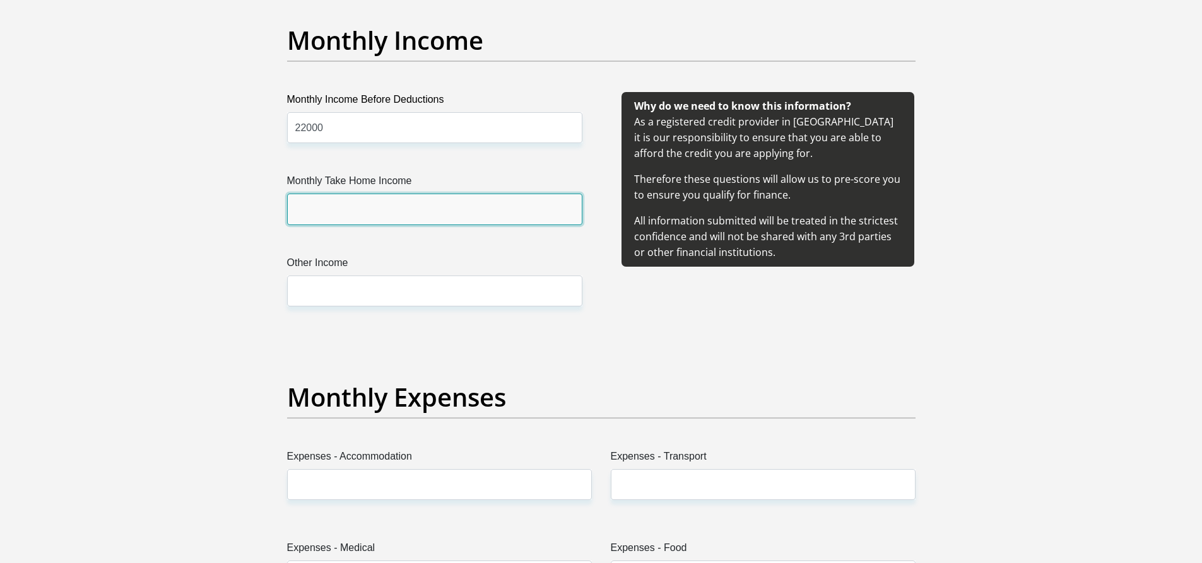  I want to click on input: Monthly Take Home Income, so click(435, 209).